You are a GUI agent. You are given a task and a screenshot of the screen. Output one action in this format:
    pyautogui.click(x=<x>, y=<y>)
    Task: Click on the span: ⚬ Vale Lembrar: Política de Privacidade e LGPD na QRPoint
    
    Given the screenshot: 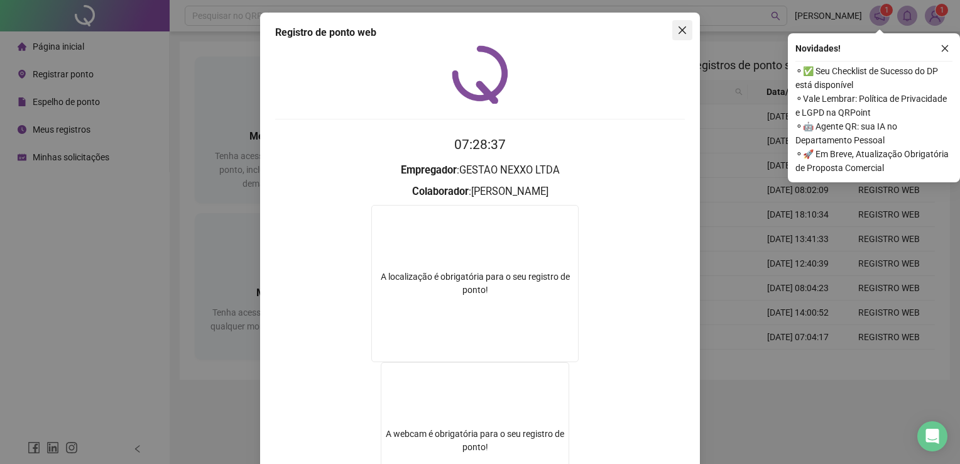 What is the action you would take?
    pyautogui.click(x=874, y=106)
    